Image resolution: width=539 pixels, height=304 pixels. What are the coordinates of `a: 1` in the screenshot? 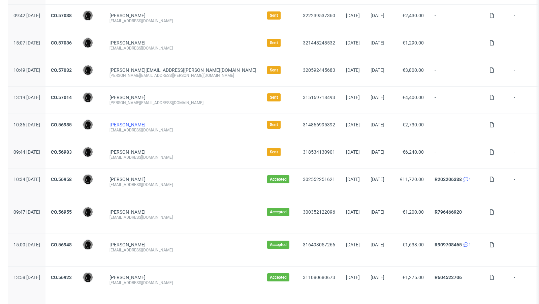 It's located at (467, 245).